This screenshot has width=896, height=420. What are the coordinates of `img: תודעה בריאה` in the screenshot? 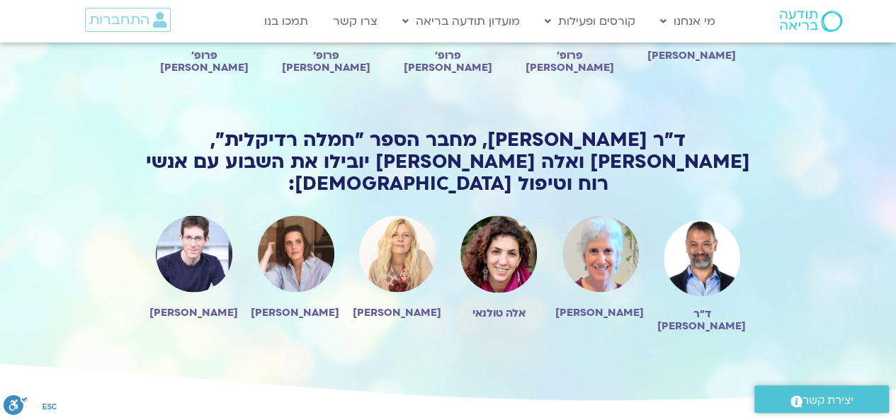 It's located at (811, 21).